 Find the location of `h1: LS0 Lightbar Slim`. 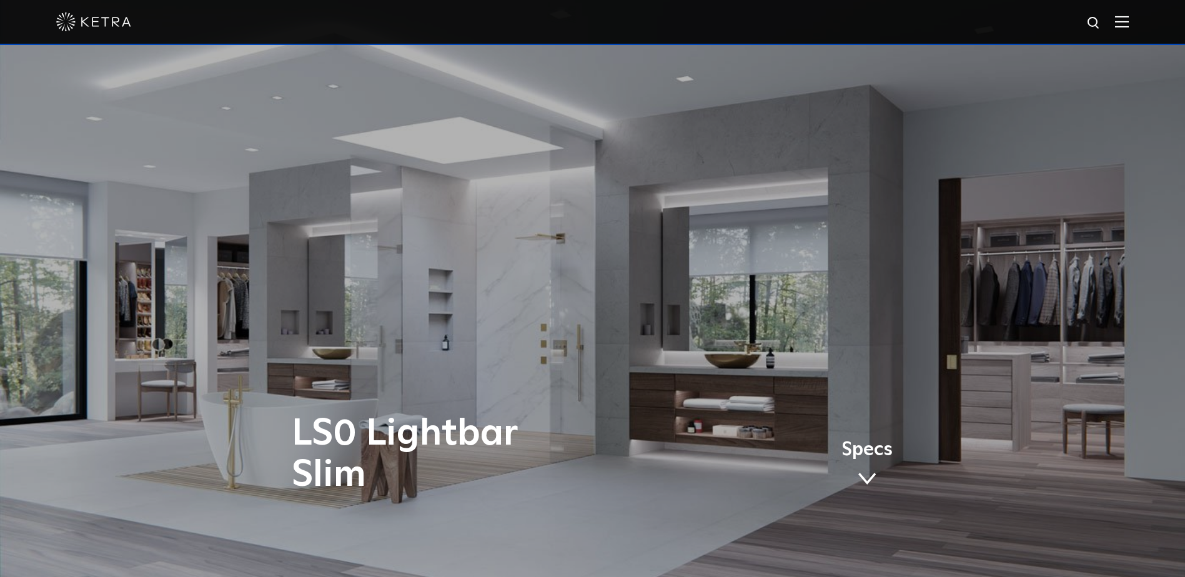

h1: LS0 Lightbar Slim is located at coordinates (468, 455).